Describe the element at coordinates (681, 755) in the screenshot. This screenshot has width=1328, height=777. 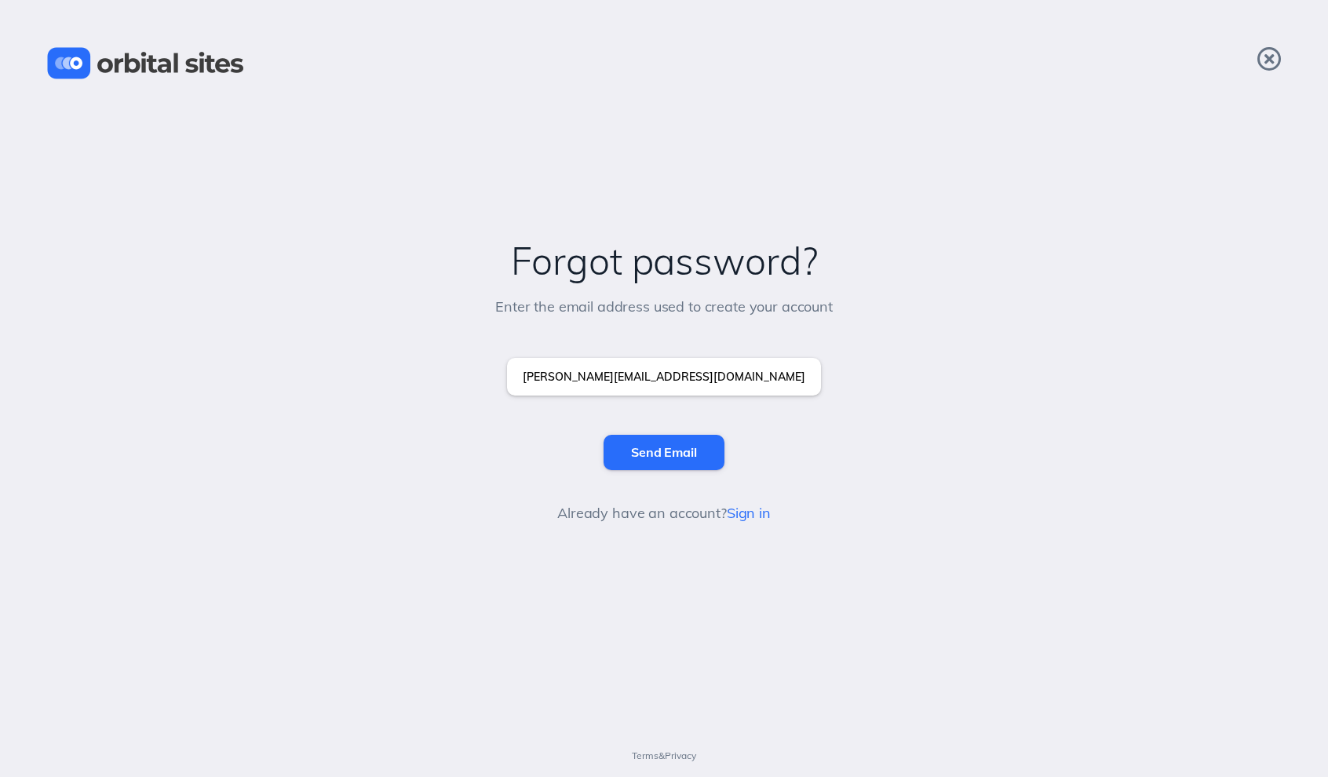
I see `a: Privacy` at that location.